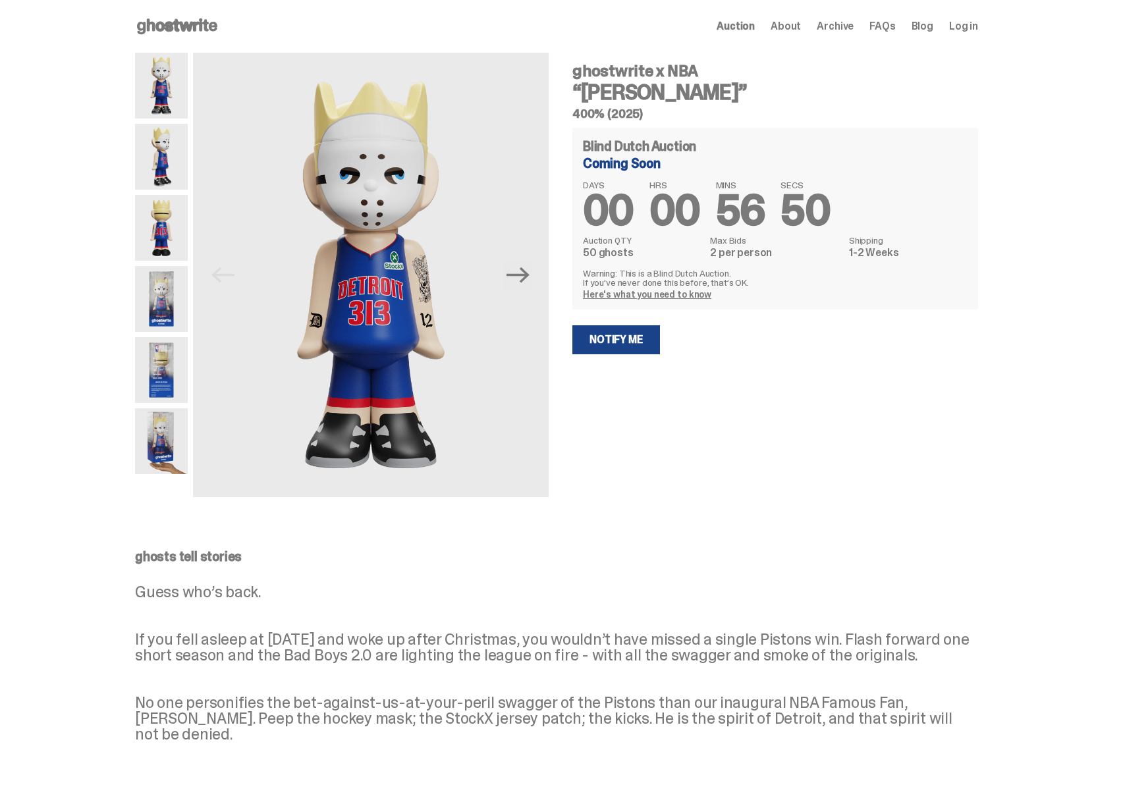  I want to click on span: Log in, so click(964, 26).